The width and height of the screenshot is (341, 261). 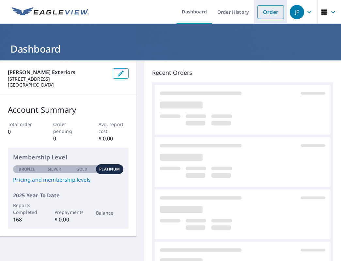 I want to click on div: JF, so click(x=297, y=12).